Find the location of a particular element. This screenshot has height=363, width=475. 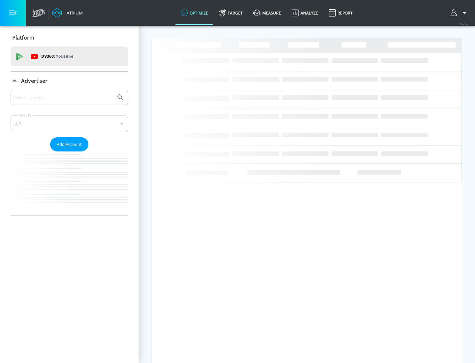

p: Platform is located at coordinates (23, 38).